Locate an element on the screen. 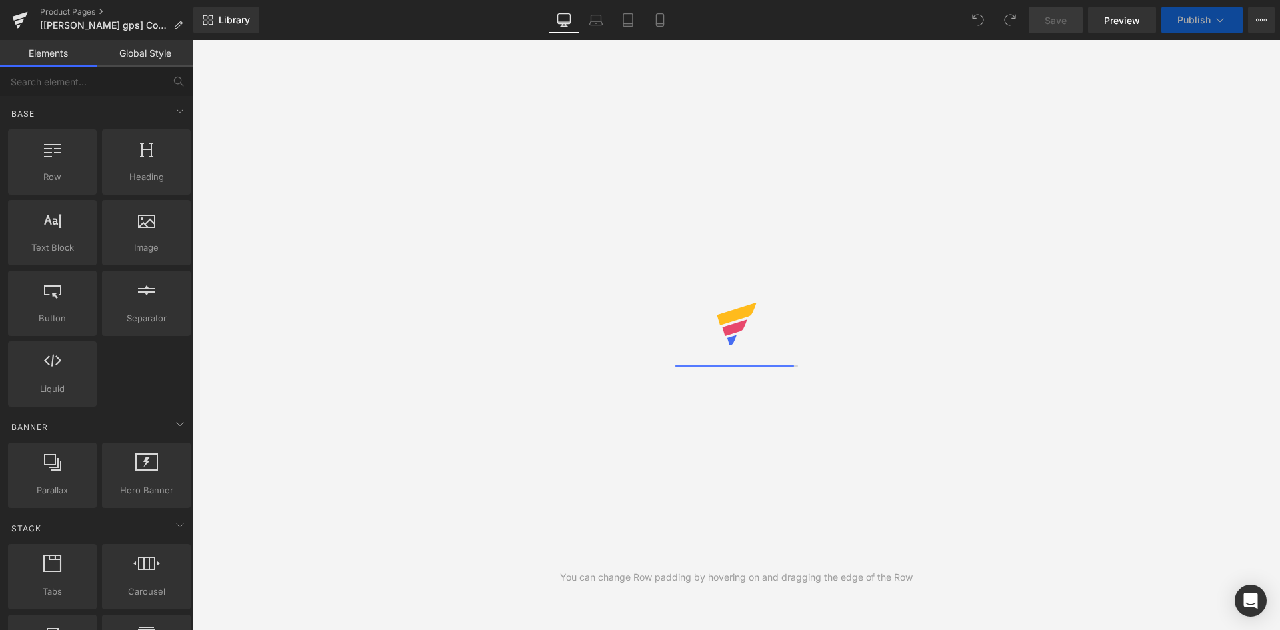  span: Carousel is located at coordinates (146, 592).